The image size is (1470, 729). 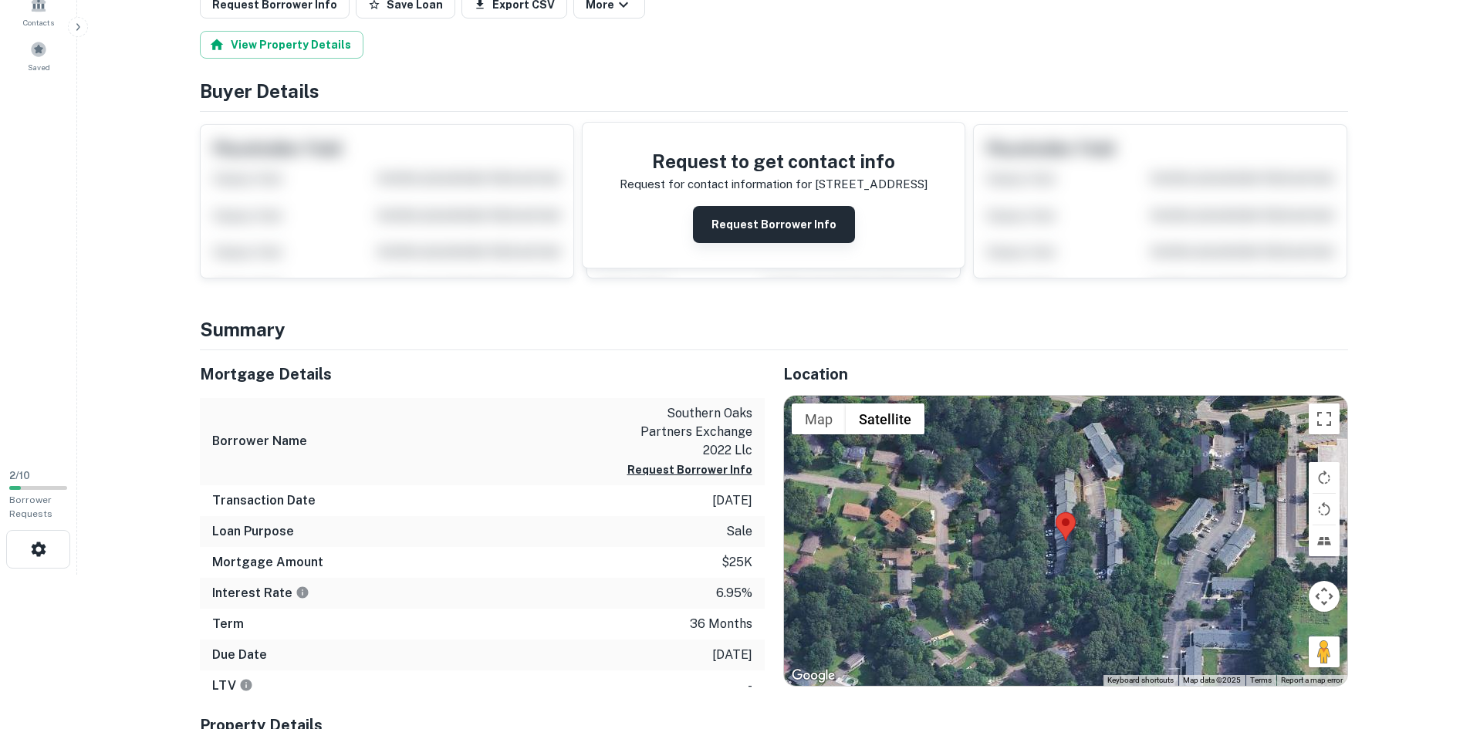 I want to click on p: southern oaks partners exchange 2022 llc, so click(x=683, y=432).